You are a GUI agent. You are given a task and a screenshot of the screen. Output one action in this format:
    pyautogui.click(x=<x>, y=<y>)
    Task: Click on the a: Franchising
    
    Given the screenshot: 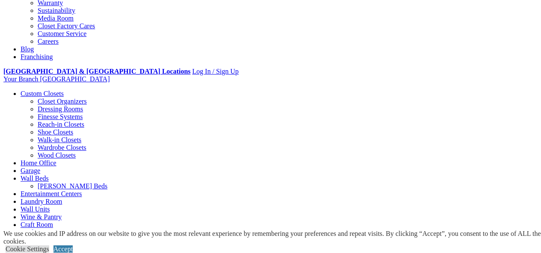 What is the action you would take?
    pyautogui.click(x=37, y=56)
    